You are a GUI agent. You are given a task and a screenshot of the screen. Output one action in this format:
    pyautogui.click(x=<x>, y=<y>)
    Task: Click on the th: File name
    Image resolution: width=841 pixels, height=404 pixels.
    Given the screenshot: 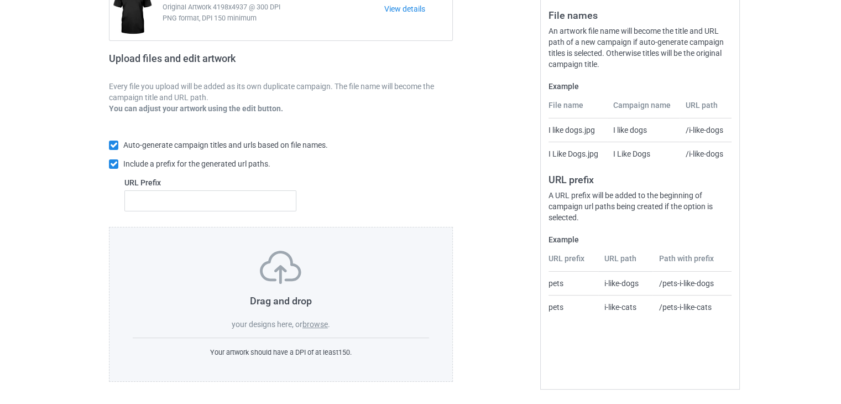 What is the action you would take?
    pyautogui.click(x=577, y=109)
    